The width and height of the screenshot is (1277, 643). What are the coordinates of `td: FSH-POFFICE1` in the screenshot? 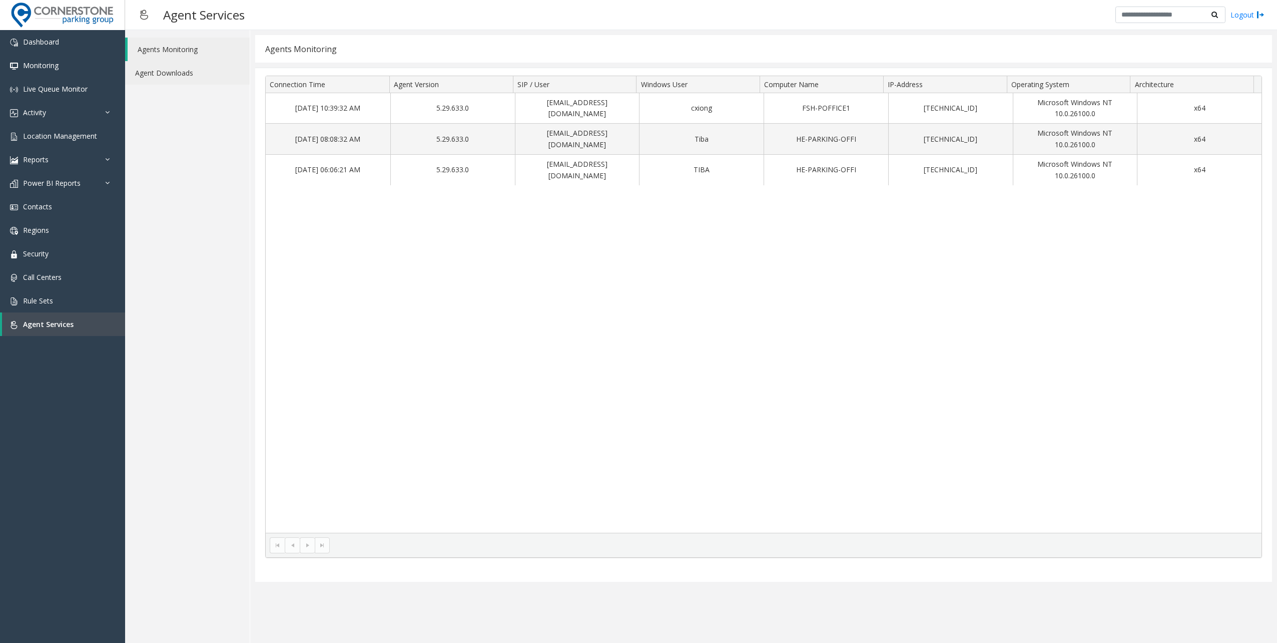 It's located at (826, 109).